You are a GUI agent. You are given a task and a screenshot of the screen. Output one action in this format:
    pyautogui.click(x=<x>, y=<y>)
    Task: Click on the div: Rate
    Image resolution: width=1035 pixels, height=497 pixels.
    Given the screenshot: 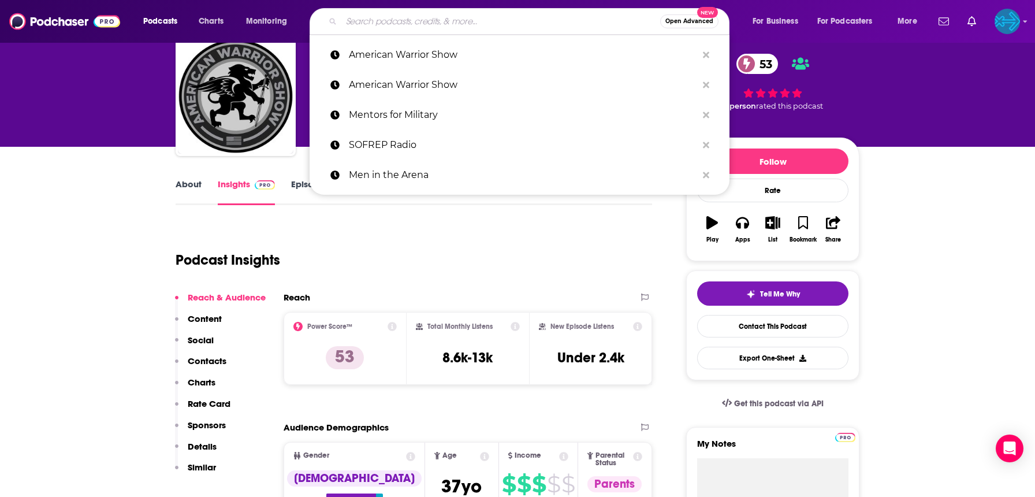 What is the action you would take?
    pyautogui.click(x=773, y=190)
    